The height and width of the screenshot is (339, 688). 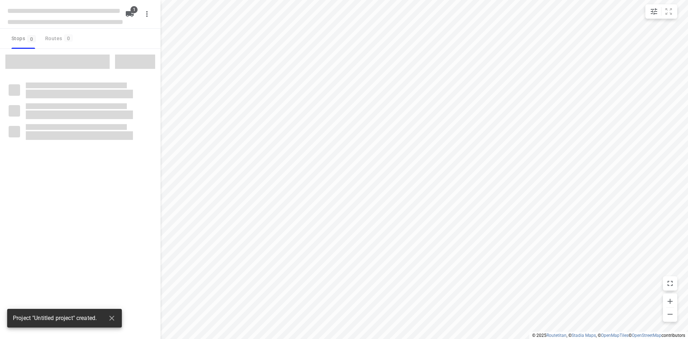 I want to click on a: Routetitan, so click(x=556, y=335).